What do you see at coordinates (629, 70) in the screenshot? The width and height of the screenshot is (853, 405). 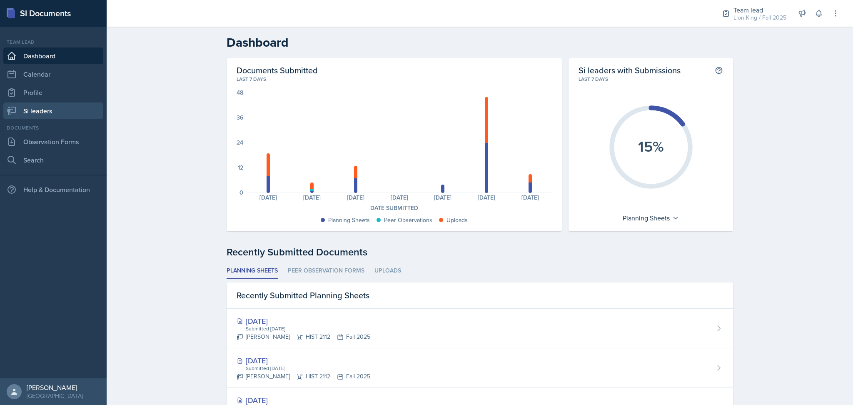 I see `h2: Si leaders with Submissions` at bounding box center [629, 70].